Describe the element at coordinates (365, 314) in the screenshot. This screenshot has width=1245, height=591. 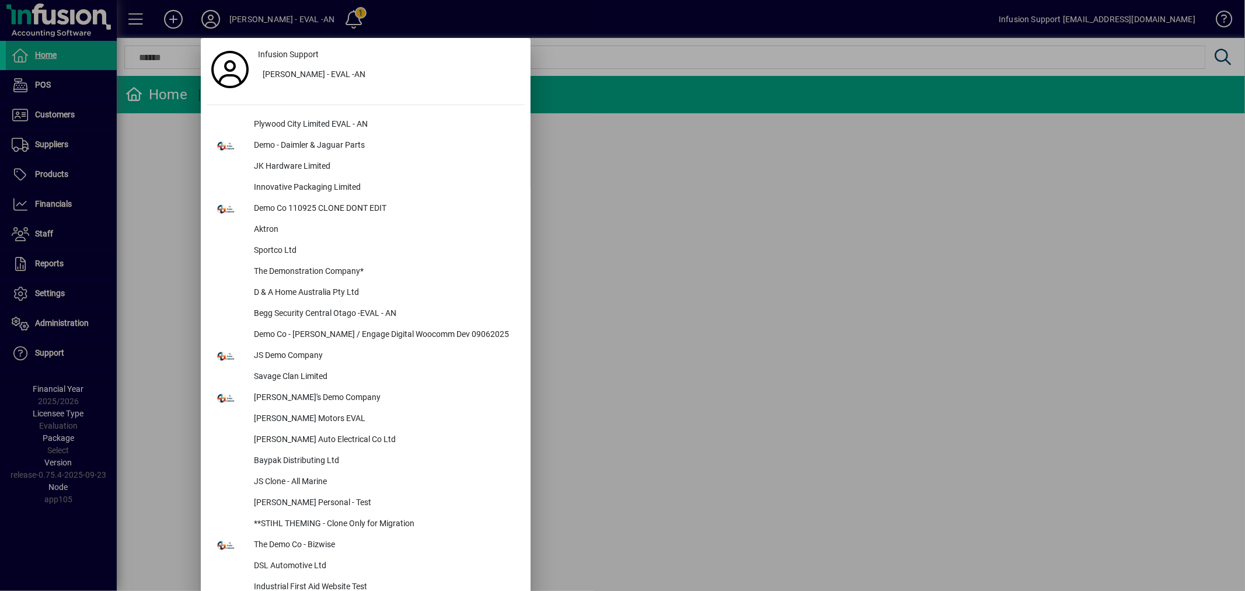
I see `button: Begg Security Central Otago -EVAL - AN` at that location.